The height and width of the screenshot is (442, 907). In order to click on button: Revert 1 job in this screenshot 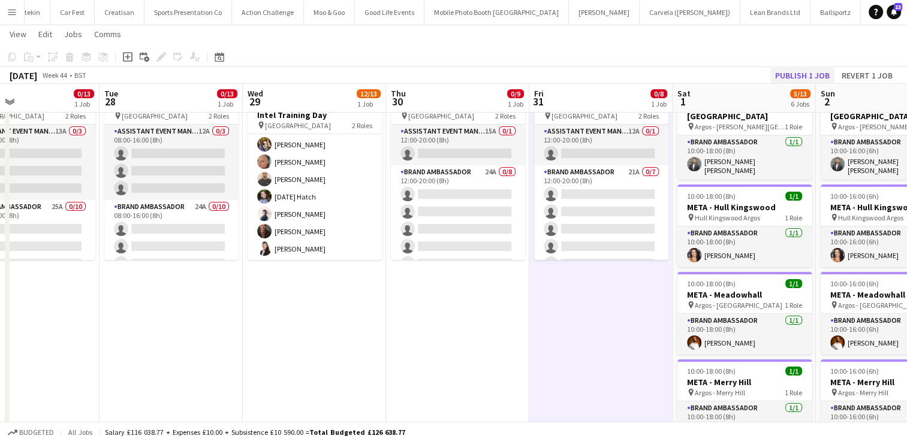, I will do `click(867, 76)`.